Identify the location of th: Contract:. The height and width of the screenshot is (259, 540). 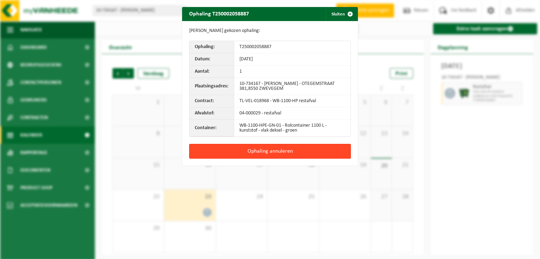
(212, 101).